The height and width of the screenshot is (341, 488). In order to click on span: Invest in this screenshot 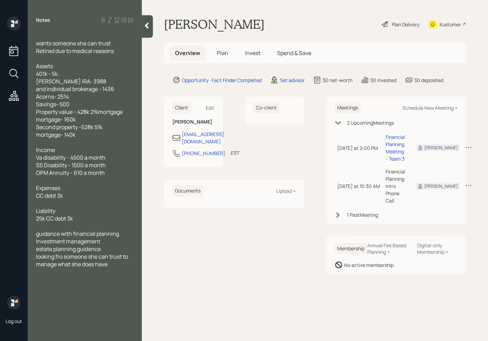, I will do `click(253, 53)`.